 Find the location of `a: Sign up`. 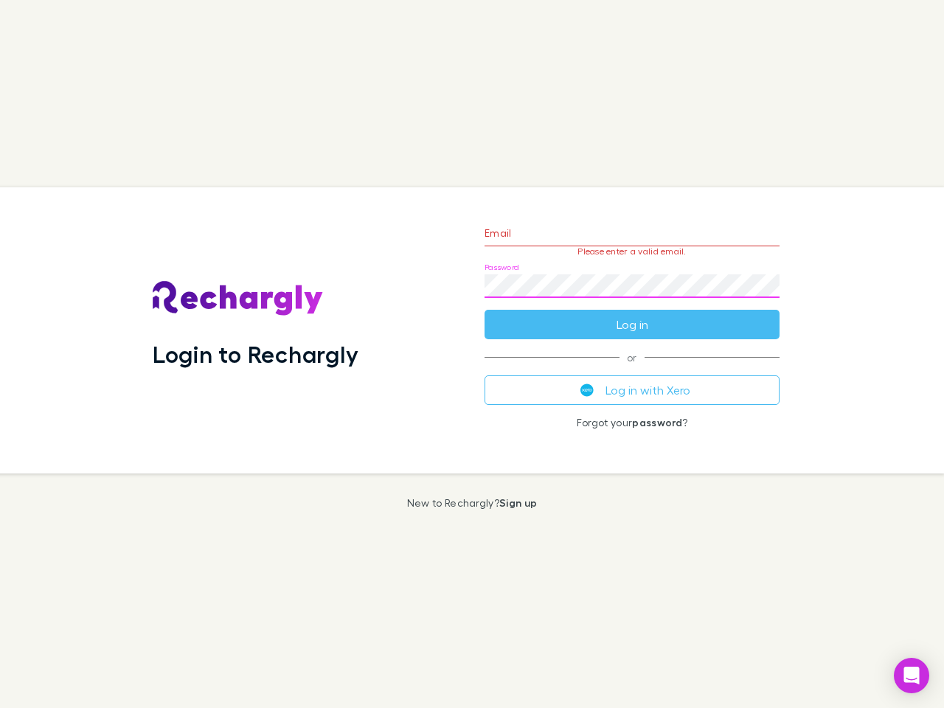

a: Sign up is located at coordinates (518, 502).